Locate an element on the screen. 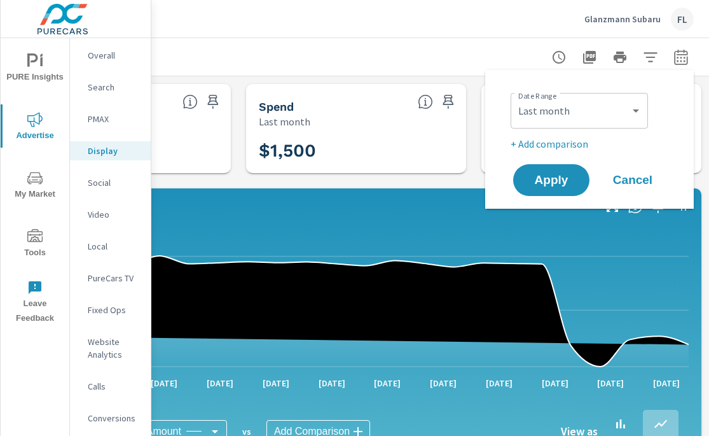 The width and height of the screenshot is (709, 436). div: Display is located at coordinates (110, 151).